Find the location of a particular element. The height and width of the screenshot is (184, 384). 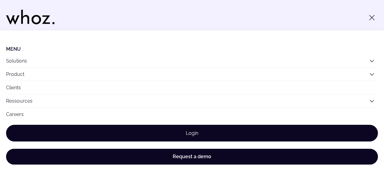

a: Product is located at coordinates (15, 74).